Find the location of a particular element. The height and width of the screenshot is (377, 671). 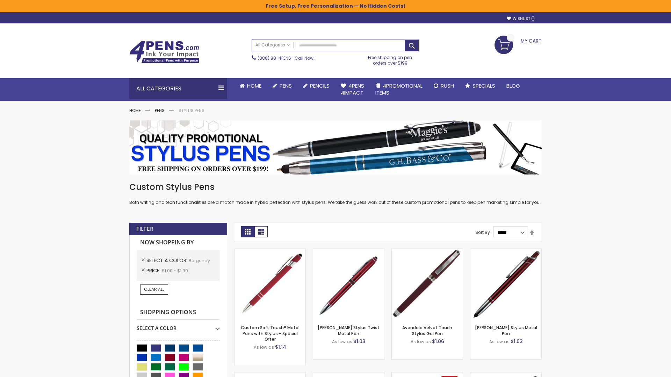

span: All Categories is located at coordinates (273, 45).